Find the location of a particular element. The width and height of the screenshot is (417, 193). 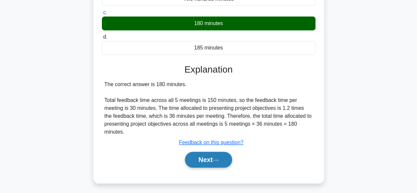

div: 185 minutes is located at coordinates (209, 48).